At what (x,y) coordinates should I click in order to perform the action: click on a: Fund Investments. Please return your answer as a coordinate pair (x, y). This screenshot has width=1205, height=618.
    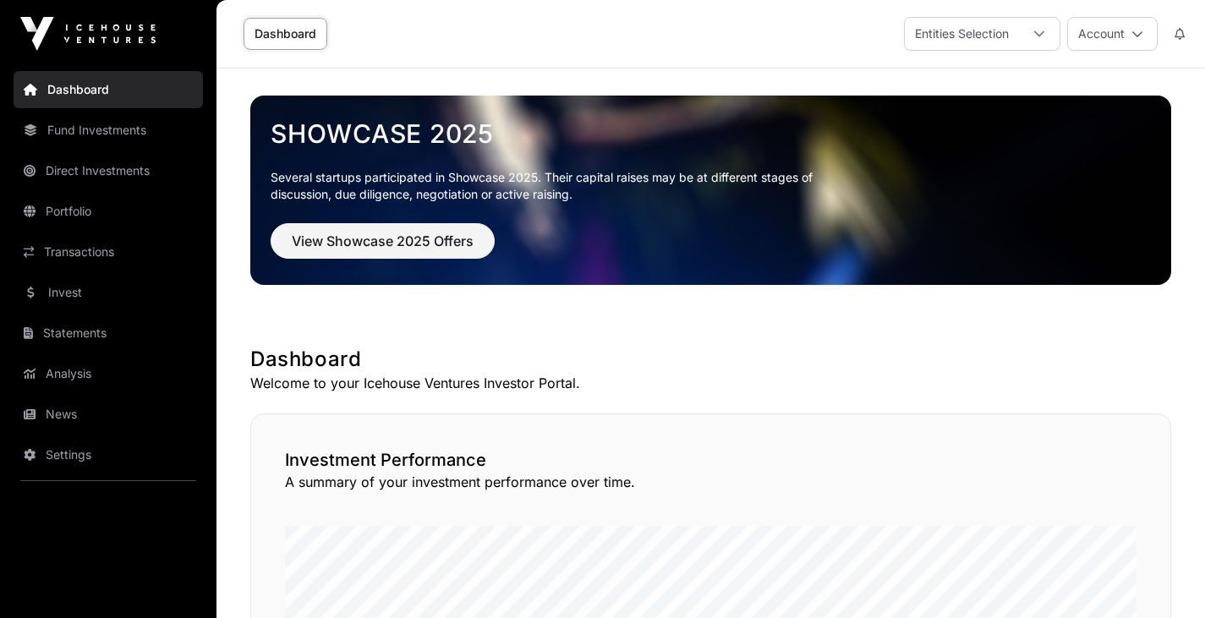
    Looking at the image, I should click on (108, 130).